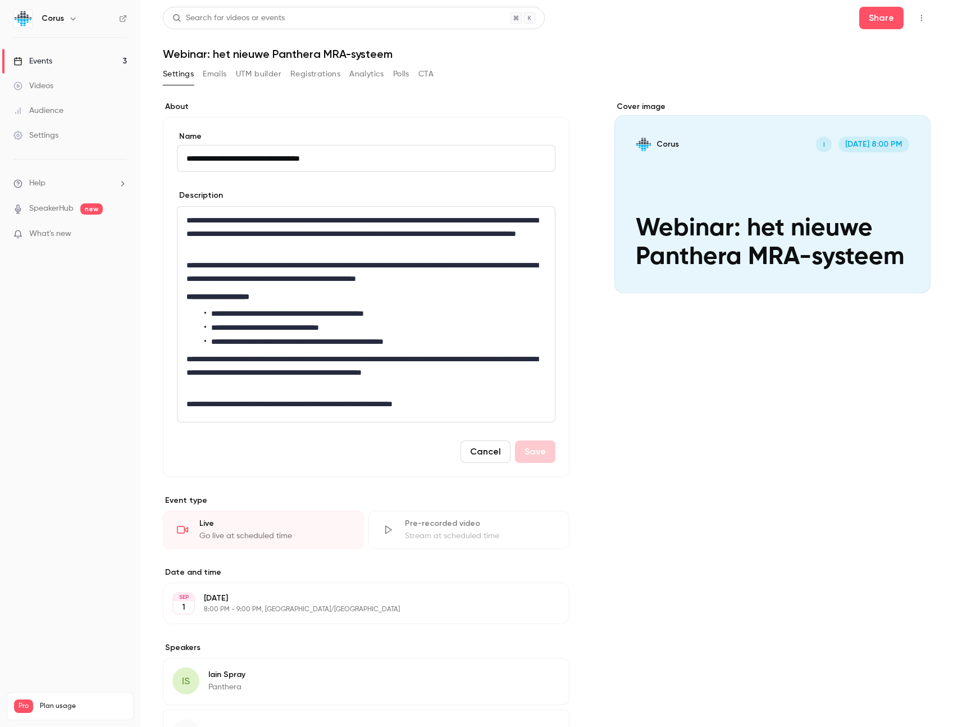  I want to click on span: new, so click(92, 209).